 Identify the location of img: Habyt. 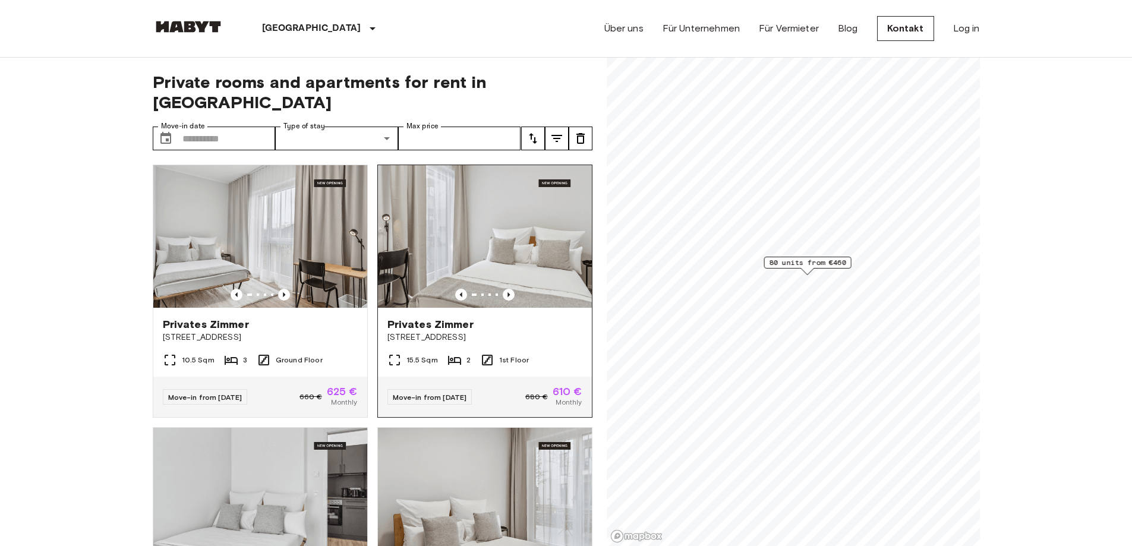
(188, 27).